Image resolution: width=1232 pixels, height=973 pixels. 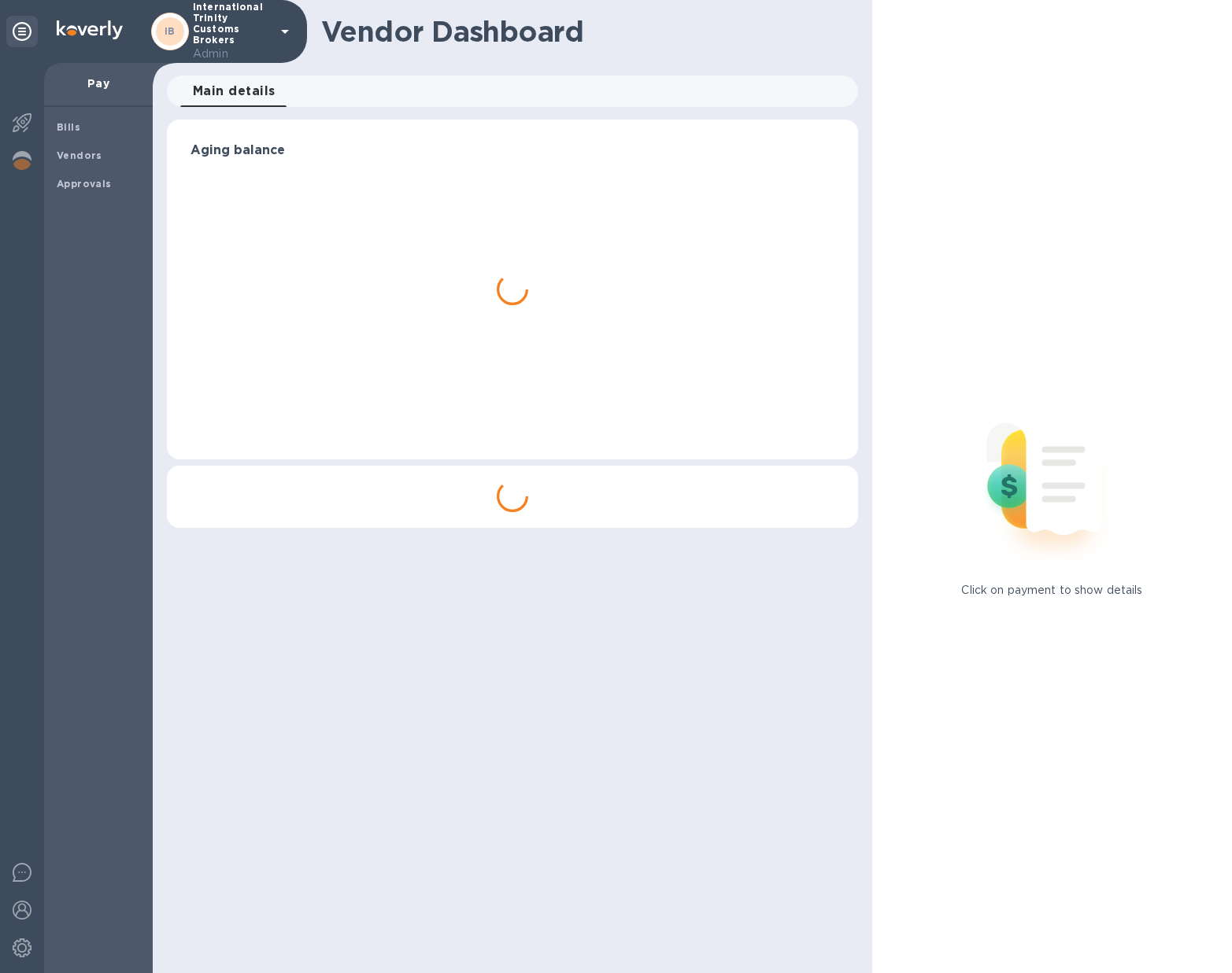 I want to click on h3: Aging balance, so click(x=513, y=150).